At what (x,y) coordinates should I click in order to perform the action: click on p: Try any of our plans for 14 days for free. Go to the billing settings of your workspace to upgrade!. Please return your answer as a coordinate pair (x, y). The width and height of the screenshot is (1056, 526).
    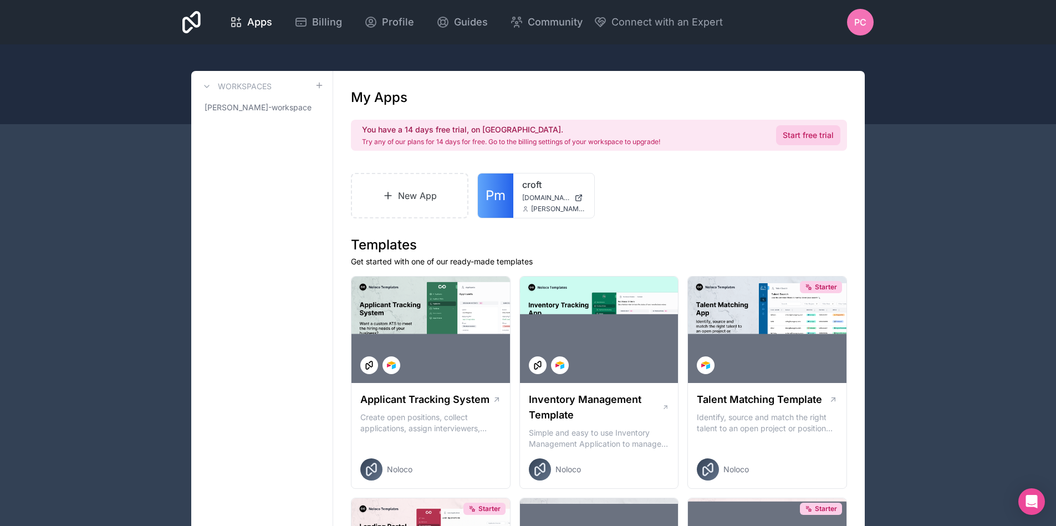
    Looking at the image, I should click on (511, 142).